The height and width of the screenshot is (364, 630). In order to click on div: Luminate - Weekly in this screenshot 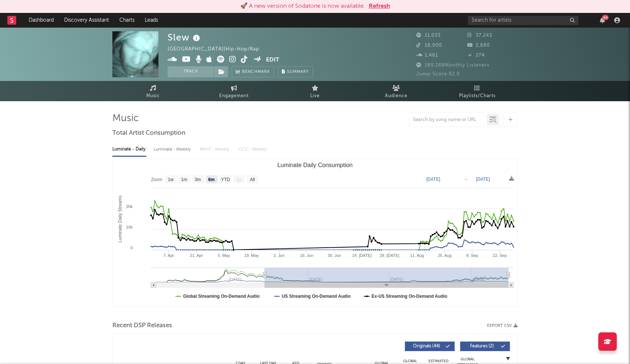, I will do `click(173, 149)`.